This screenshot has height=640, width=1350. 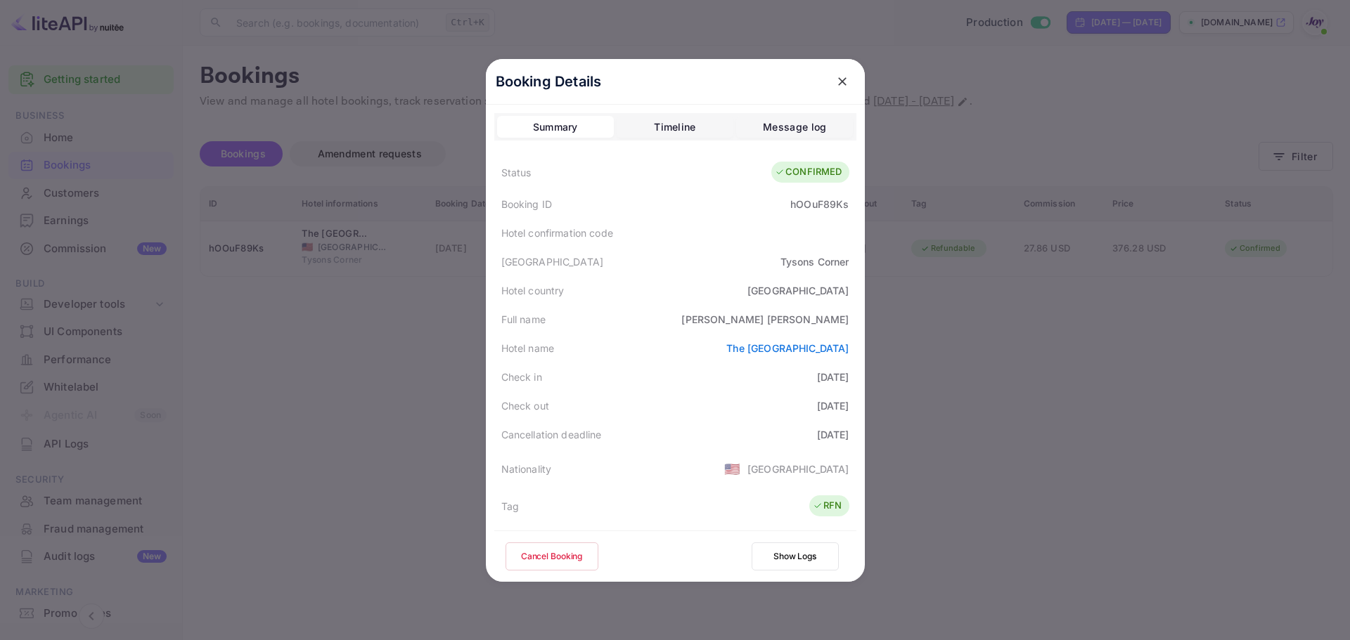 I want to click on p: Booking Details, so click(x=548, y=82).